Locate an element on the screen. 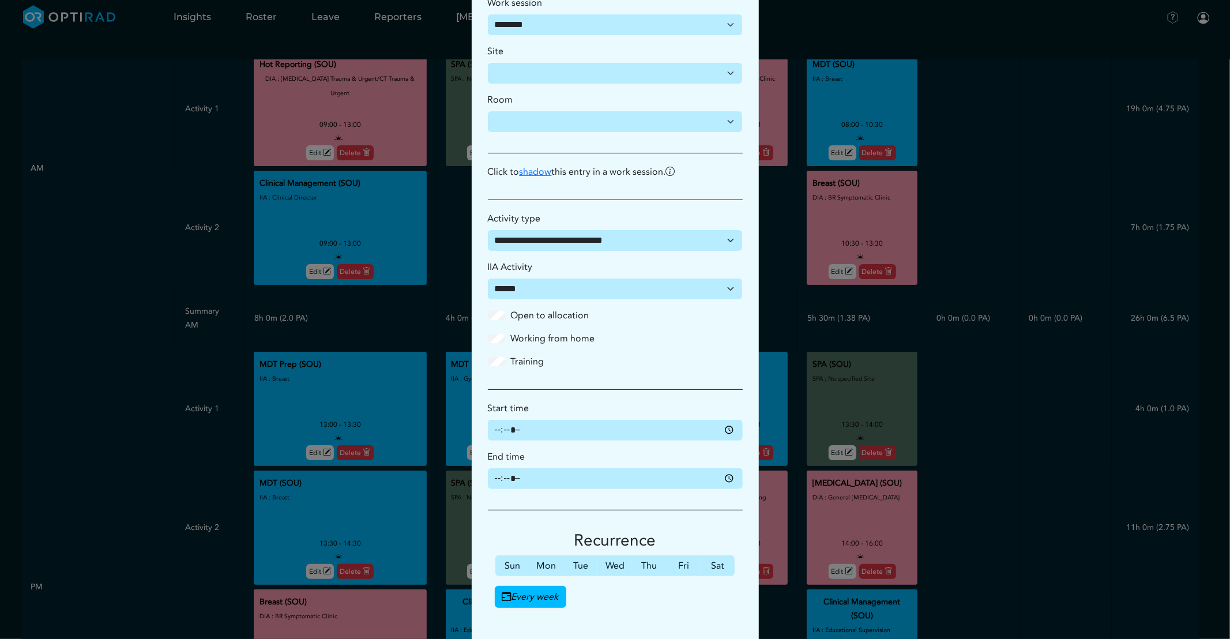  label: Sat is located at coordinates (718, 566).